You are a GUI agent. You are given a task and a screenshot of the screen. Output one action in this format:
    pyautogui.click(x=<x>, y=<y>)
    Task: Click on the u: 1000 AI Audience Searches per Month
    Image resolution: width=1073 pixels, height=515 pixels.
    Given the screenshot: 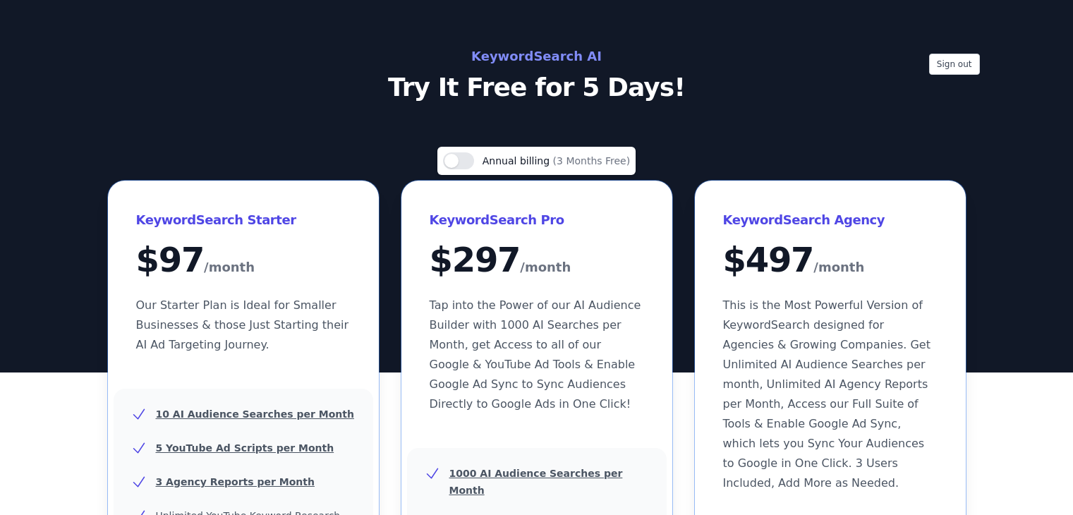 What is the action you would take?
    pyautogui.click(x=536, y=482)
    